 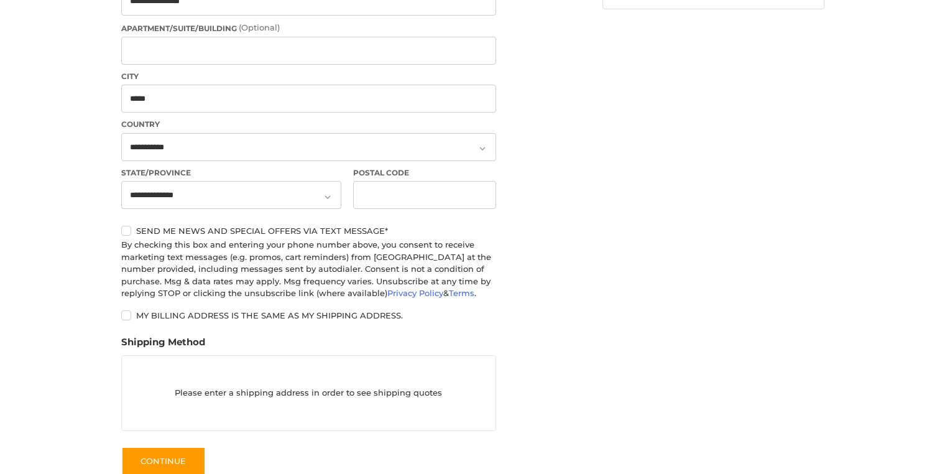 What do you see at coordinates (231, 173) in the screenshot?
I see `label: State/Province` at bounding box center [231, 173].